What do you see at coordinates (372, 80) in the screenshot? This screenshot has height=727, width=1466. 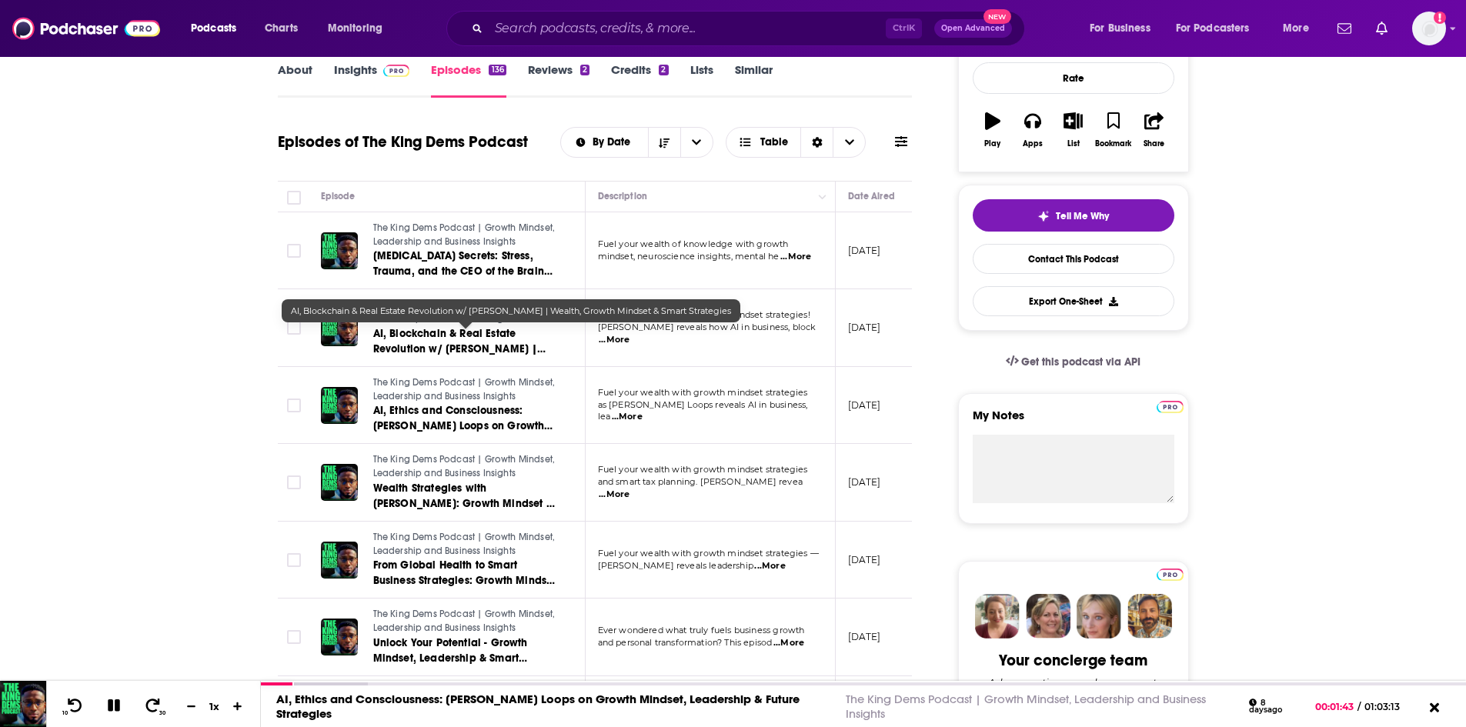 I see `a: InsightsPodchaser Pro` at bounding box center [372, 80].